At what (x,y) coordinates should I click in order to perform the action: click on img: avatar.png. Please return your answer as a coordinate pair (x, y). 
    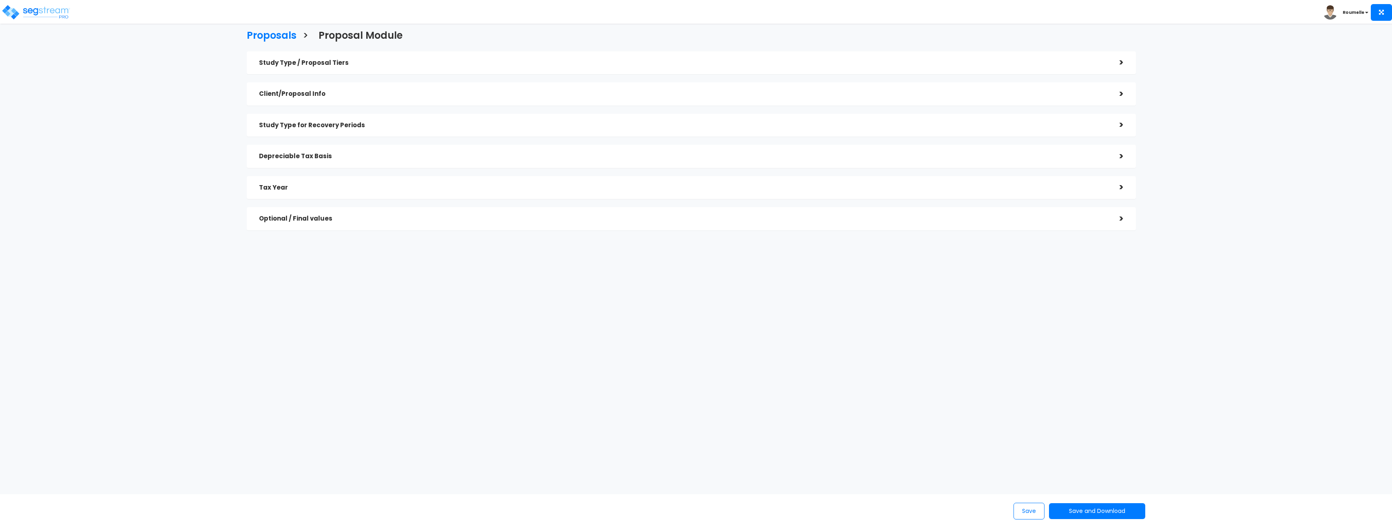
    Looking at the image, I should click on (1330, 12).